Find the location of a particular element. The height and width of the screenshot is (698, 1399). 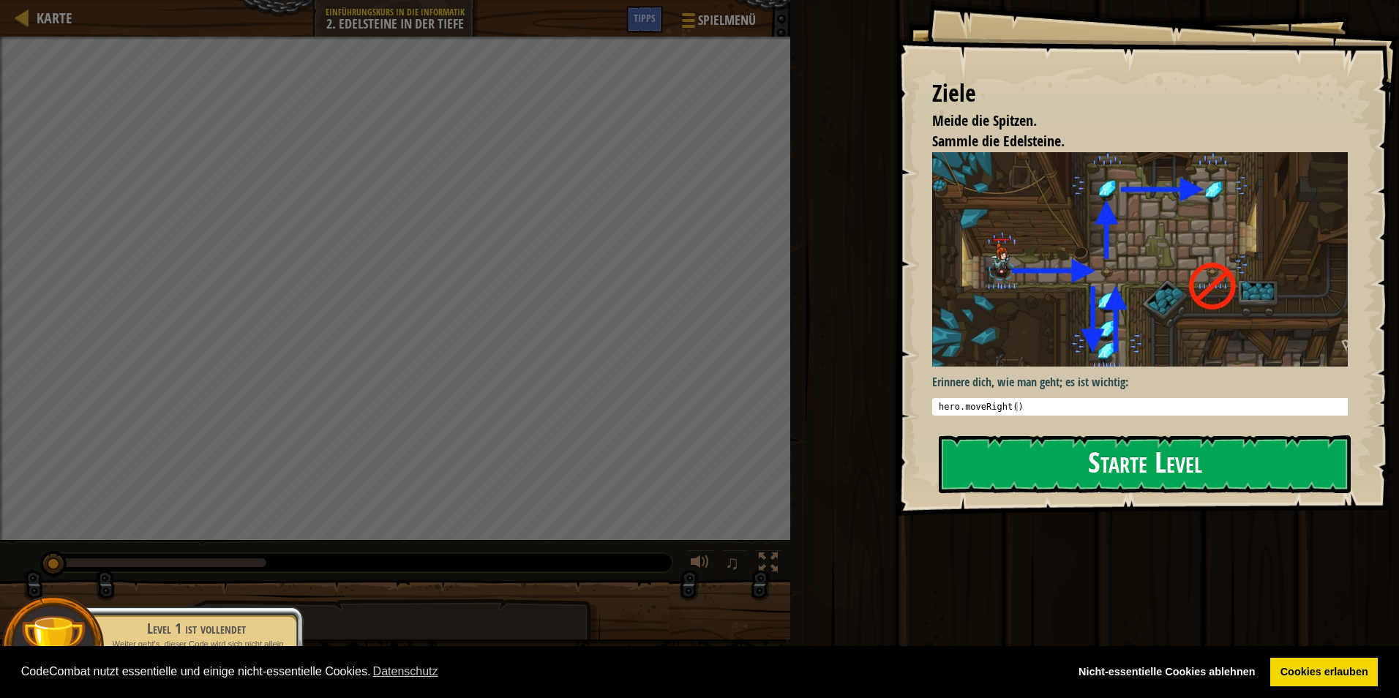

span: Tipps is located at coordinates (645, 18).